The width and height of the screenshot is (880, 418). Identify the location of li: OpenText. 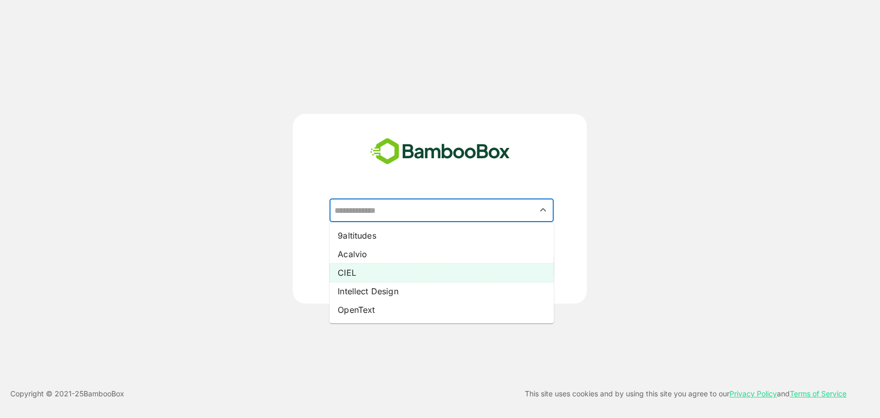
(441, 310).